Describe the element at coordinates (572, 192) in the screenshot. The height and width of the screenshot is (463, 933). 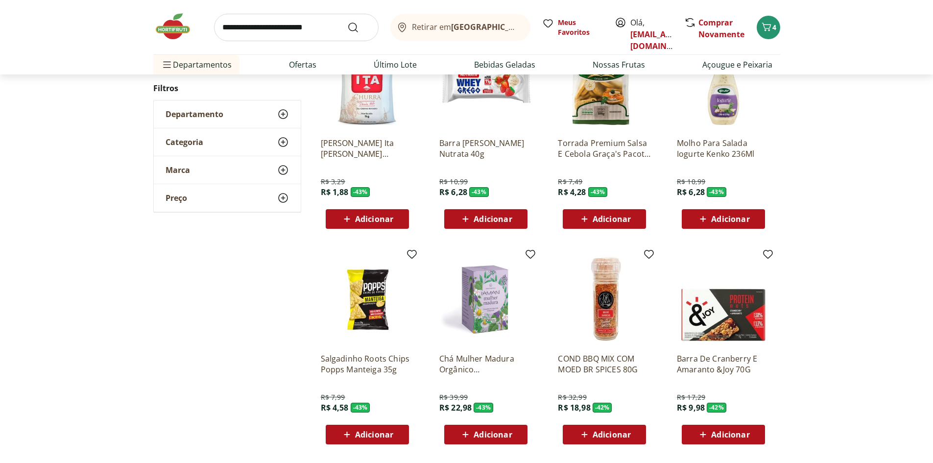
I see `span: R$ 4,28` at that location.